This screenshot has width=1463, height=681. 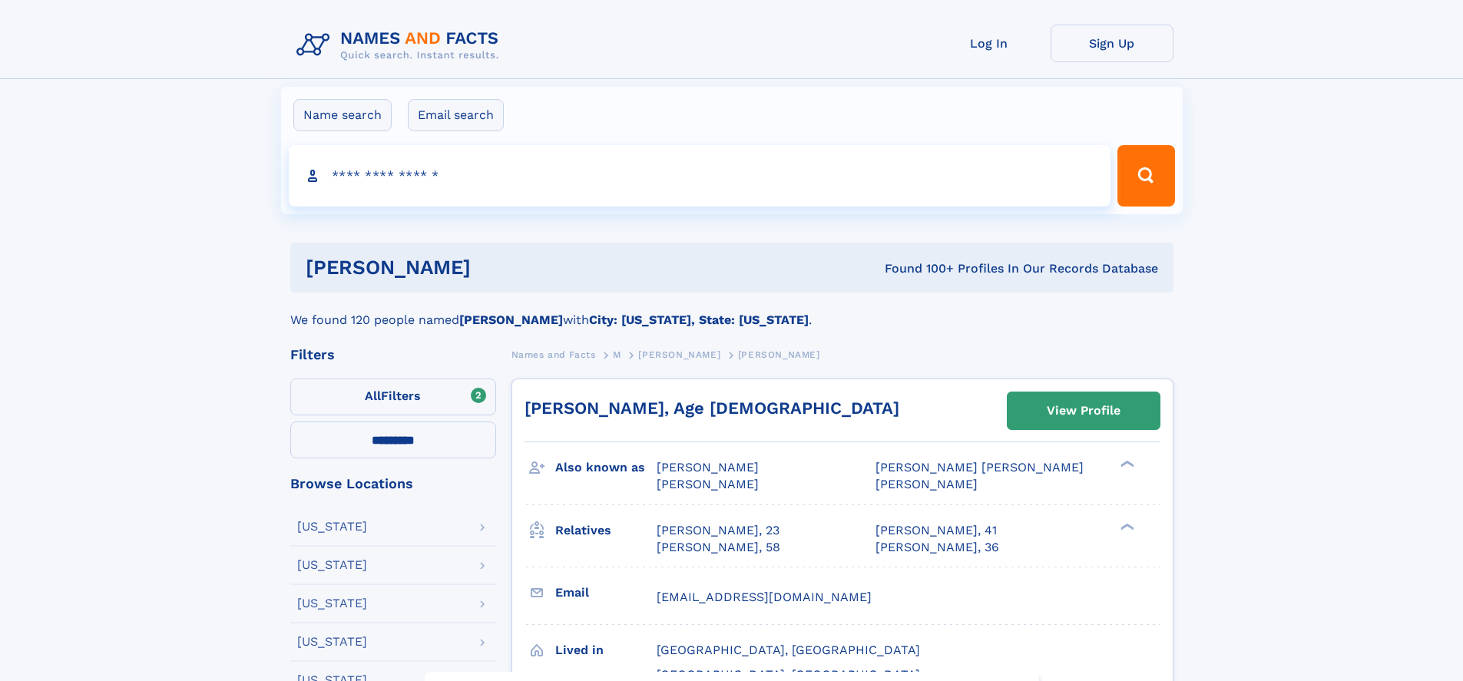 I want to click on a: Names and Facts, so click(x=554, y=354).